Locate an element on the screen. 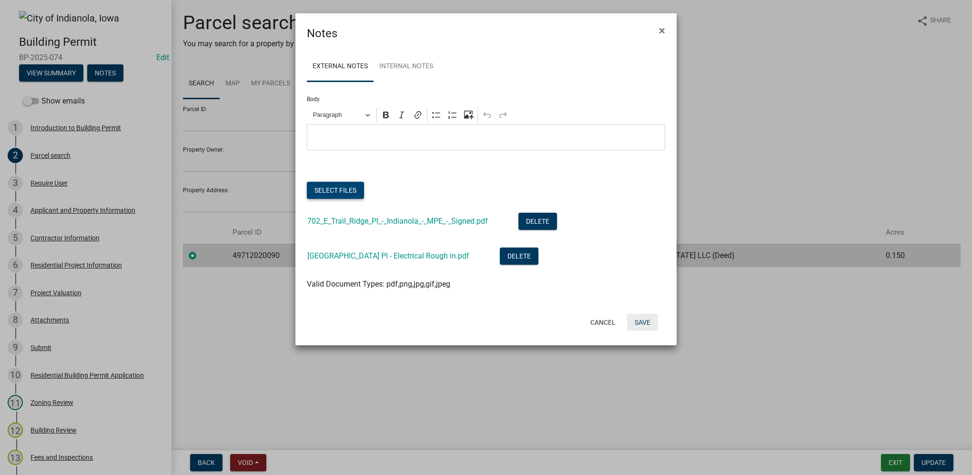 Image resolution: width=972 pixels, height=475 pixels. a: Internal Notes is located at coordinates (406, 67).